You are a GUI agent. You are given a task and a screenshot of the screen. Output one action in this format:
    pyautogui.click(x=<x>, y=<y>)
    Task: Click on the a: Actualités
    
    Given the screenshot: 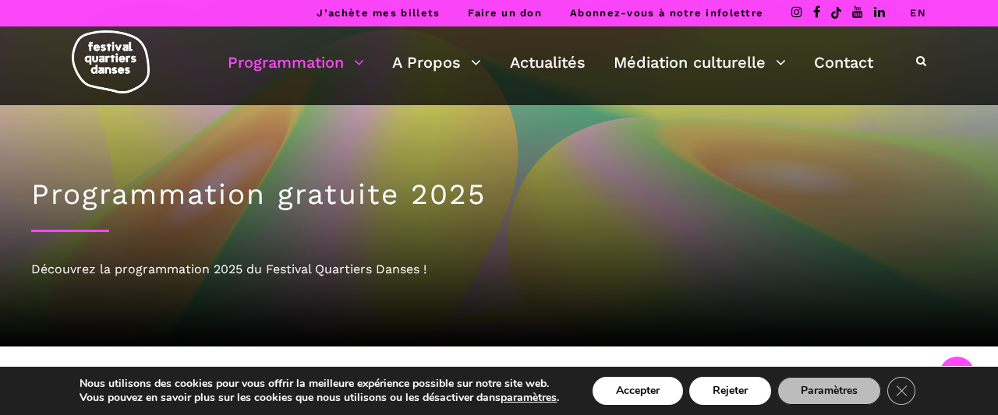 What is the action you would take?
    pyautogui.click(x=547, y=62)
    